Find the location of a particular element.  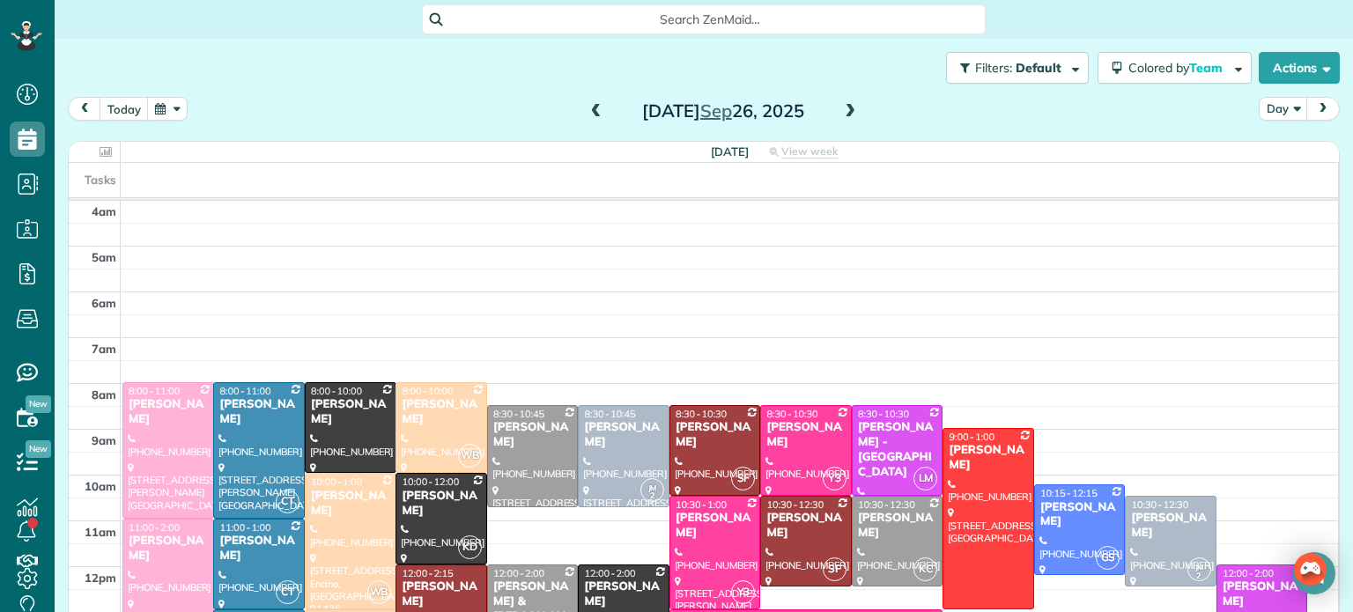

span: KD is located at coordinates (470, 547).